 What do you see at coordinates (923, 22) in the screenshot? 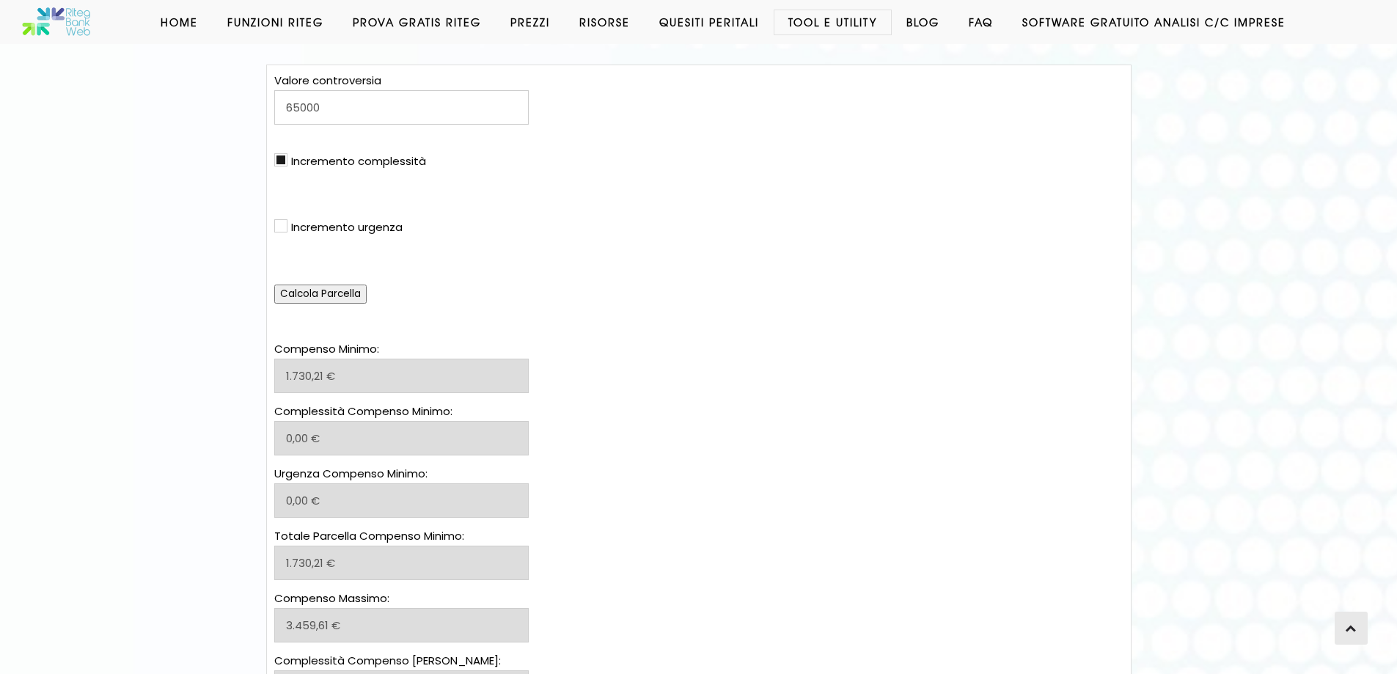
I see `a: Blog` at bounding box center [923, 22].